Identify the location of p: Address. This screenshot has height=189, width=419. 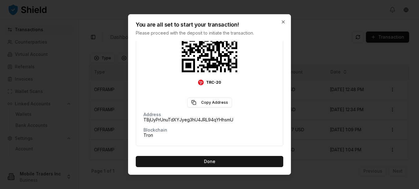
(152, 115).